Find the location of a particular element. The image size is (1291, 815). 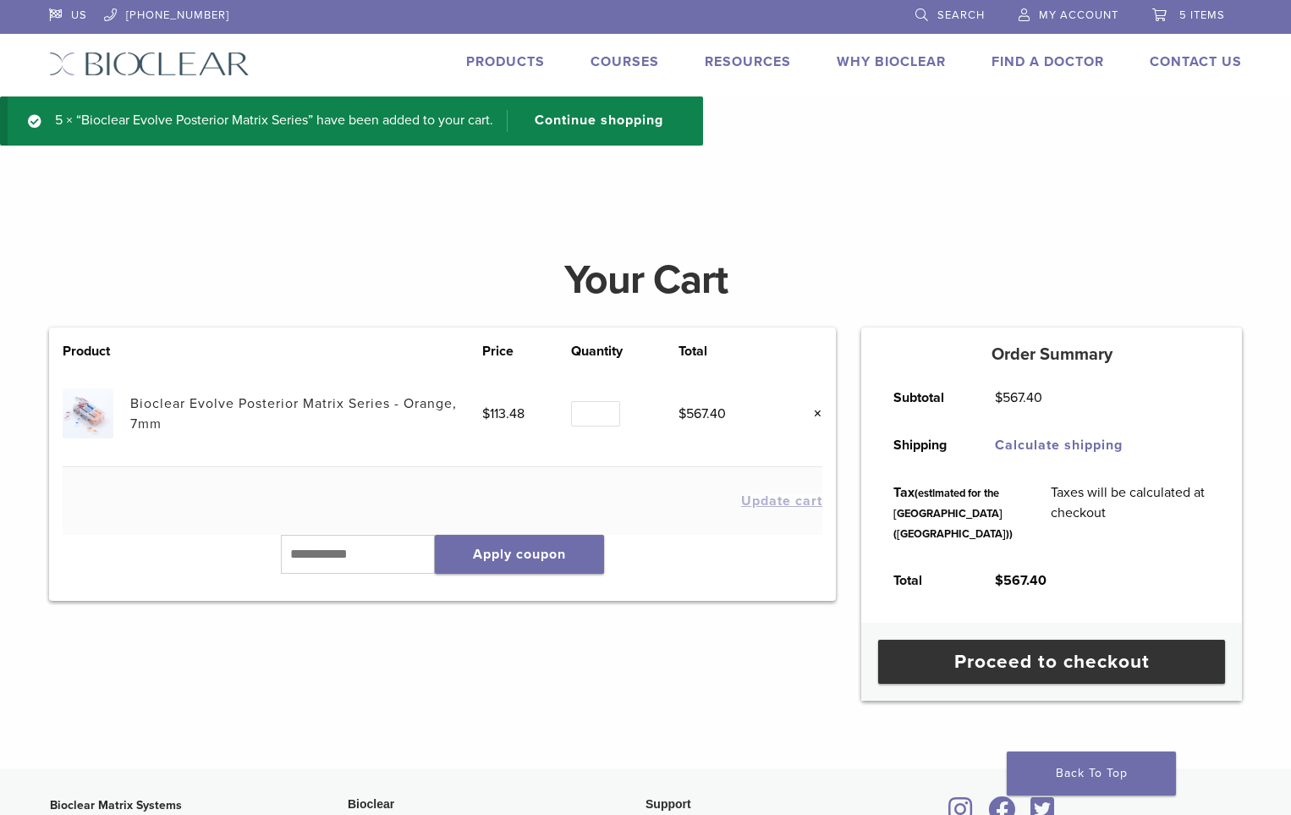

th: Product is located at coordinates (96, 351).